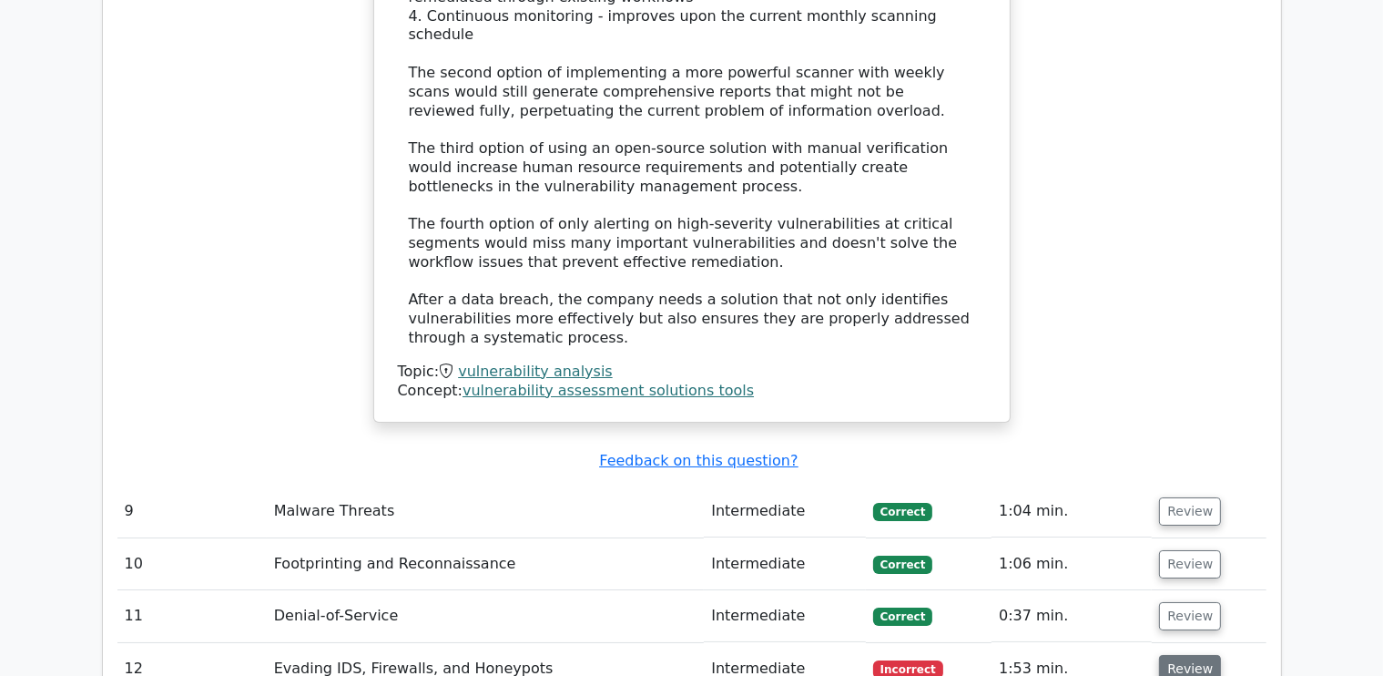 The height and width of the screenshot is (676, 1383). I want to click on td: 1:04 min., so click(1072, 511).